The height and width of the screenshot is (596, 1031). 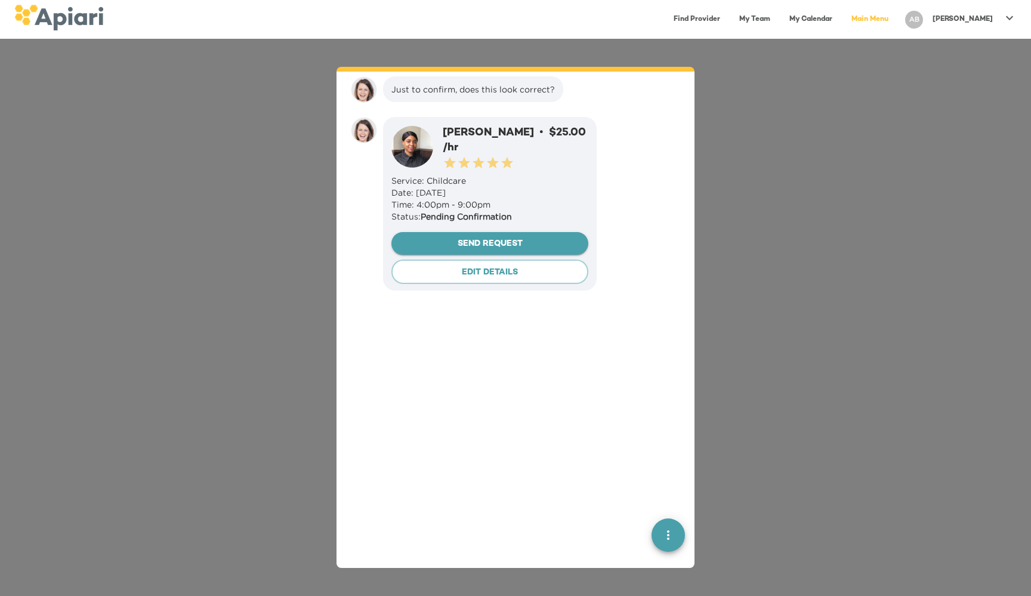 What do you see at coordinates (697, 19) in the screenshot?
I see `a: Find Provider` at bounding box center [697, 19].